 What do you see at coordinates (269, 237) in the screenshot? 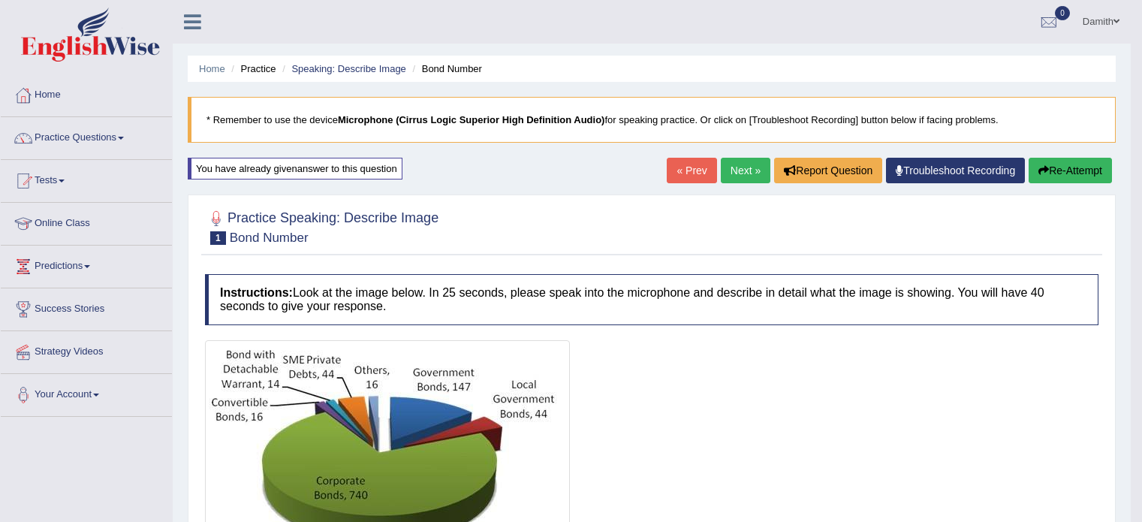
I see `small: Bond Number` at bounding box center [269, 237].